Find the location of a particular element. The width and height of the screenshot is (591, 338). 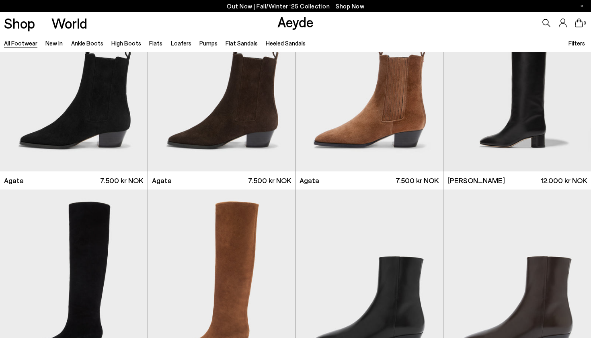

a: 0 is located at coordinates (579, 23).